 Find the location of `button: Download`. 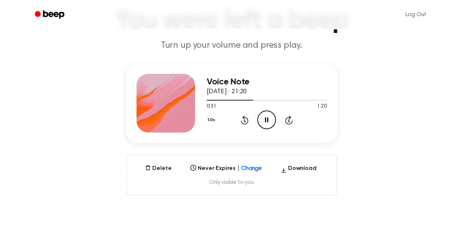

button: Download is located at coordinates (299, 170).